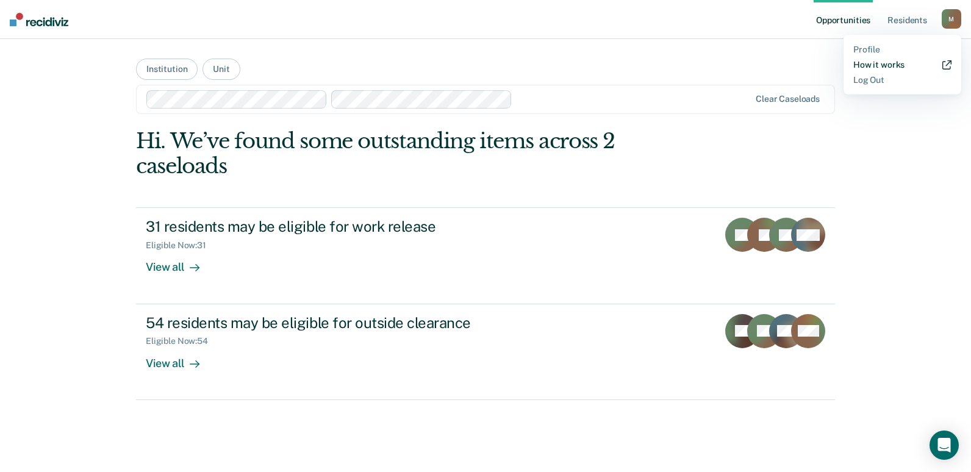 The width and height of the screenshot is (971, 472). Describe the element at coordinates (485, 352) in the screenshot. I see `a: 54 residents may be eligible for outside clearanceEligible Now:54View all` at that location.